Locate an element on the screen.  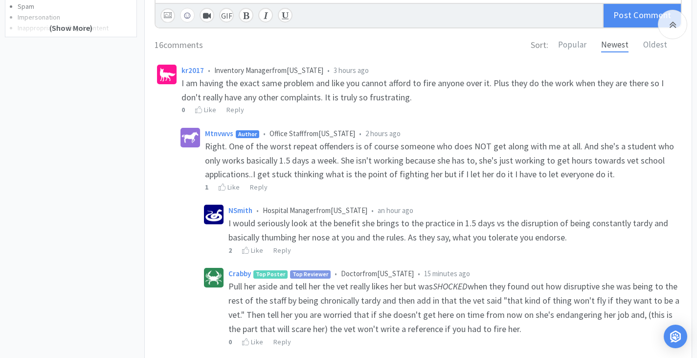
span: Right. One of the worst repeat offenders is of course someone who does NOT get along with me at a... is located at coordinates (440, 160).